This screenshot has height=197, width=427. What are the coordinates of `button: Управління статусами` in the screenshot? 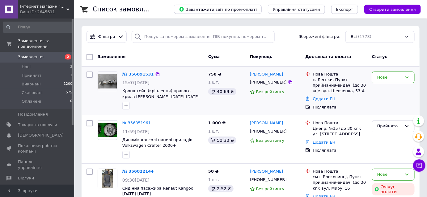 It's located at (296, 9).